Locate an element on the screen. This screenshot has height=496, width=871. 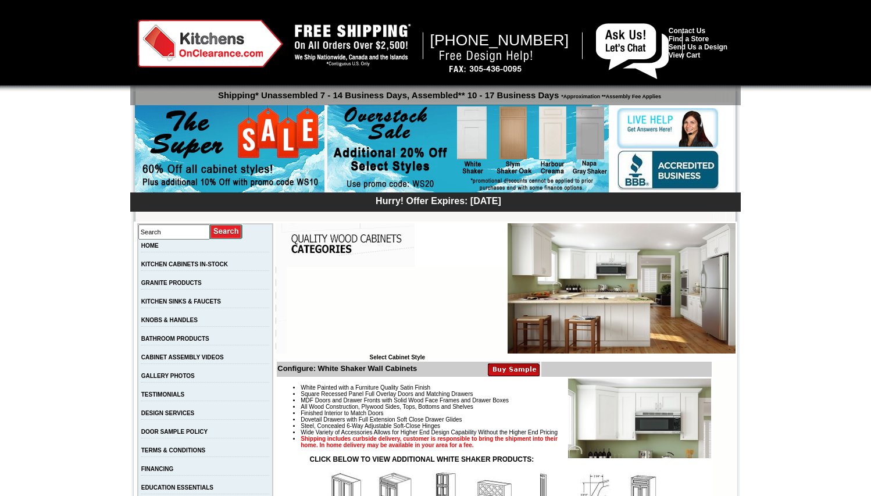
li: Steel, Concealed 6-Way Adjustable Soft-Close Hinges is located at coordinates (505, 425).